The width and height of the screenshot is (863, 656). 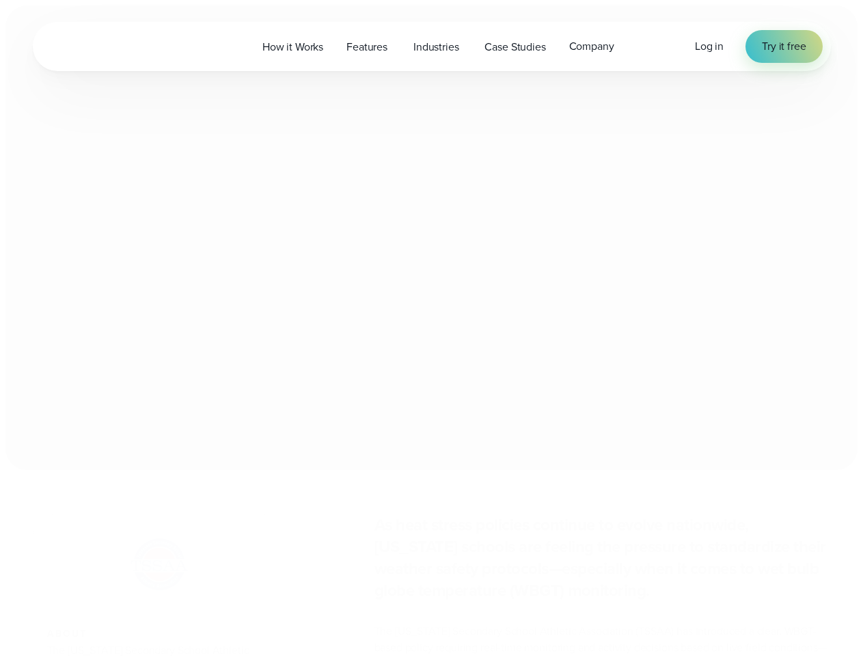 What do you see at coordinates (784, 46) in the screenshot?
I see `a: Try it free` at bounding box center [784, 46].